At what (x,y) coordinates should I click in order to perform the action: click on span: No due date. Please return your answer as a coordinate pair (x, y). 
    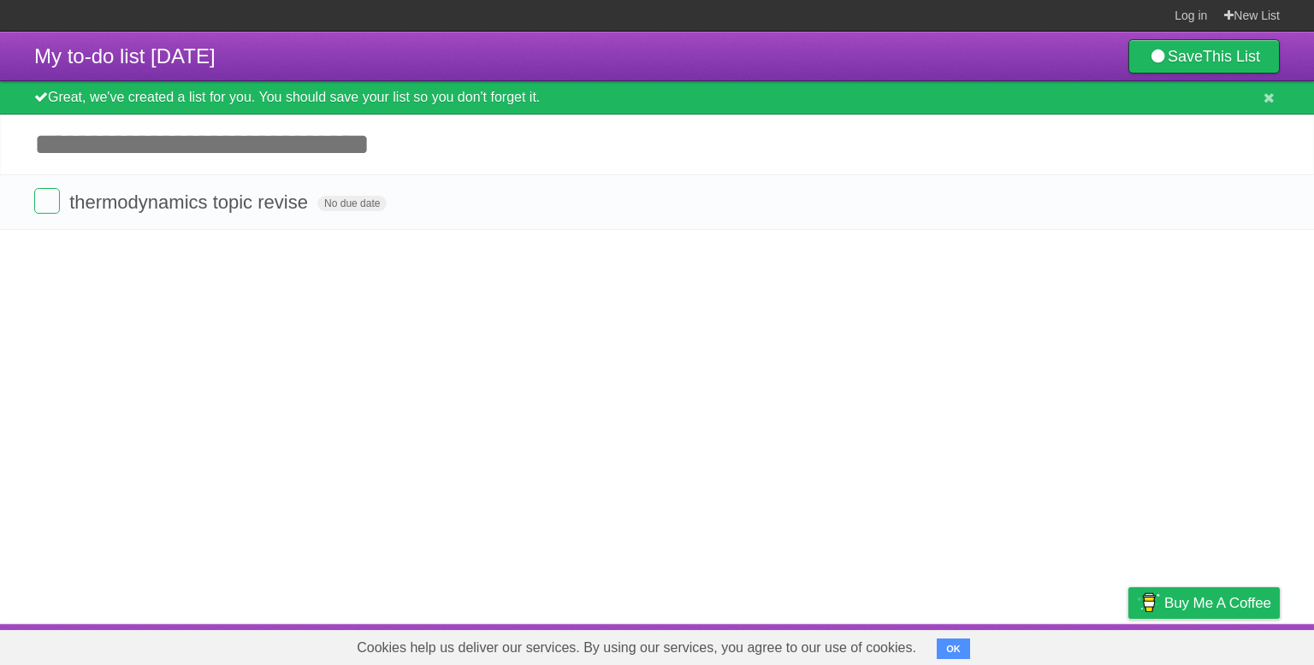
    Looking at the image, I should click on (351, 204).